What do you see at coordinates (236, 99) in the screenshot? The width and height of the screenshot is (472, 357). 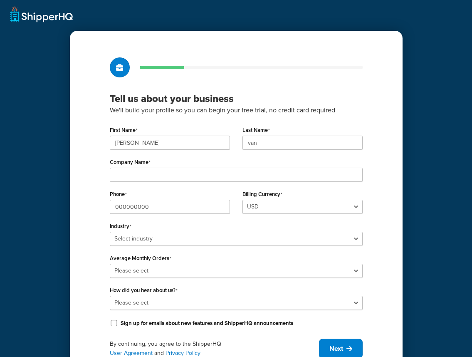 I see `h3: Tell us about your business` at bounding box center [236, 99].